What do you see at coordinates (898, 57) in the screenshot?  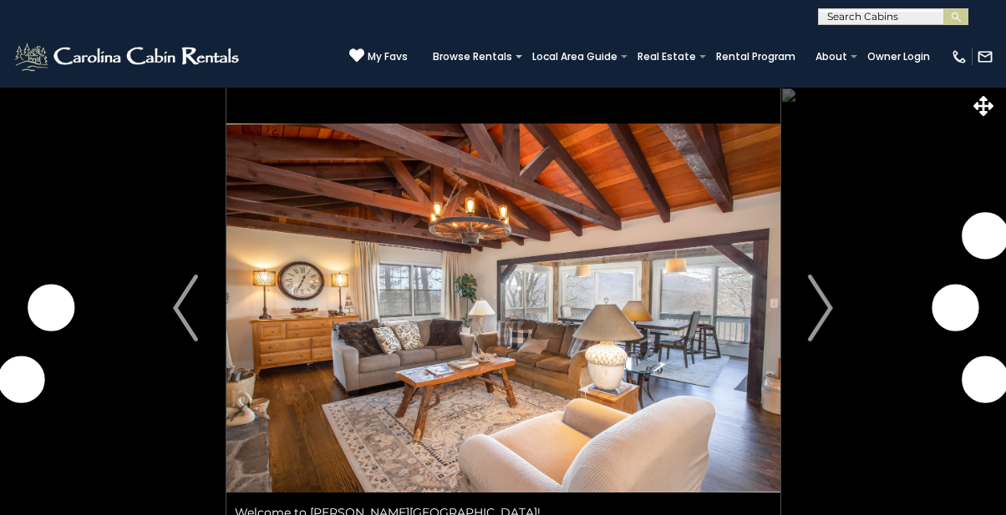 I see `a: Owner Login` at bounding box center [898, 57].